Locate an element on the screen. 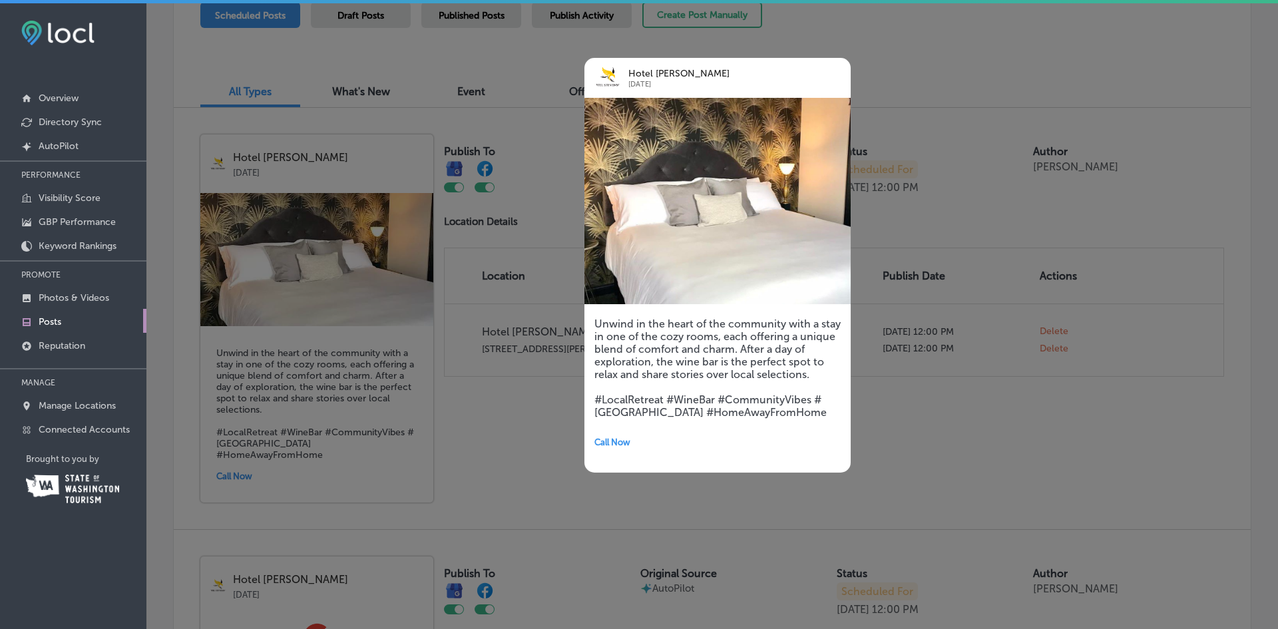  p: Connected Accounts is located at coordinates (84, 429).